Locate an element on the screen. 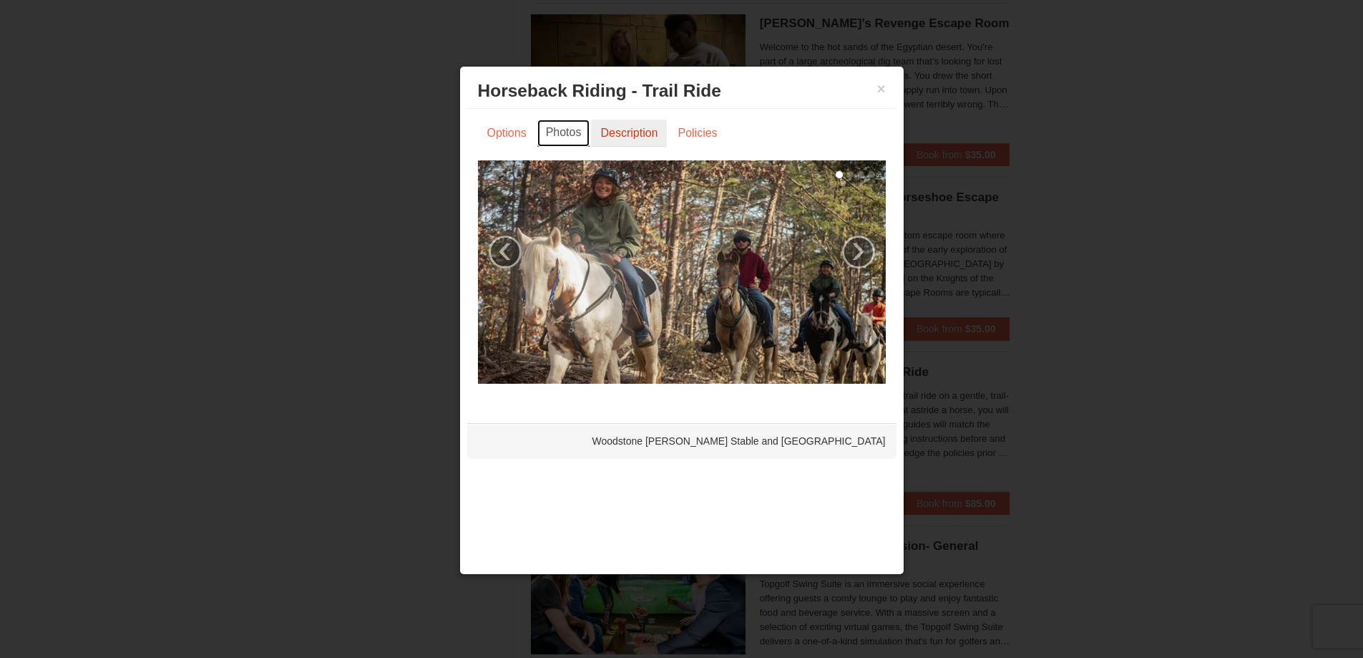 The width and height of the screenshot is (1363, 658). h3: Horseback Riding - Trail Ride is located at coordinates (682, 91).